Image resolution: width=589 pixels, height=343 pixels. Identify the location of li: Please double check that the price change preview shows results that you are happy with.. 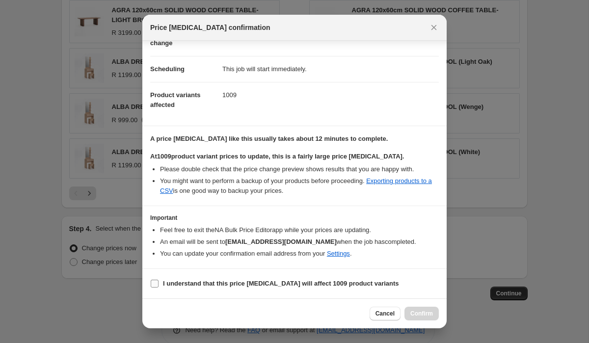
(300, 169).